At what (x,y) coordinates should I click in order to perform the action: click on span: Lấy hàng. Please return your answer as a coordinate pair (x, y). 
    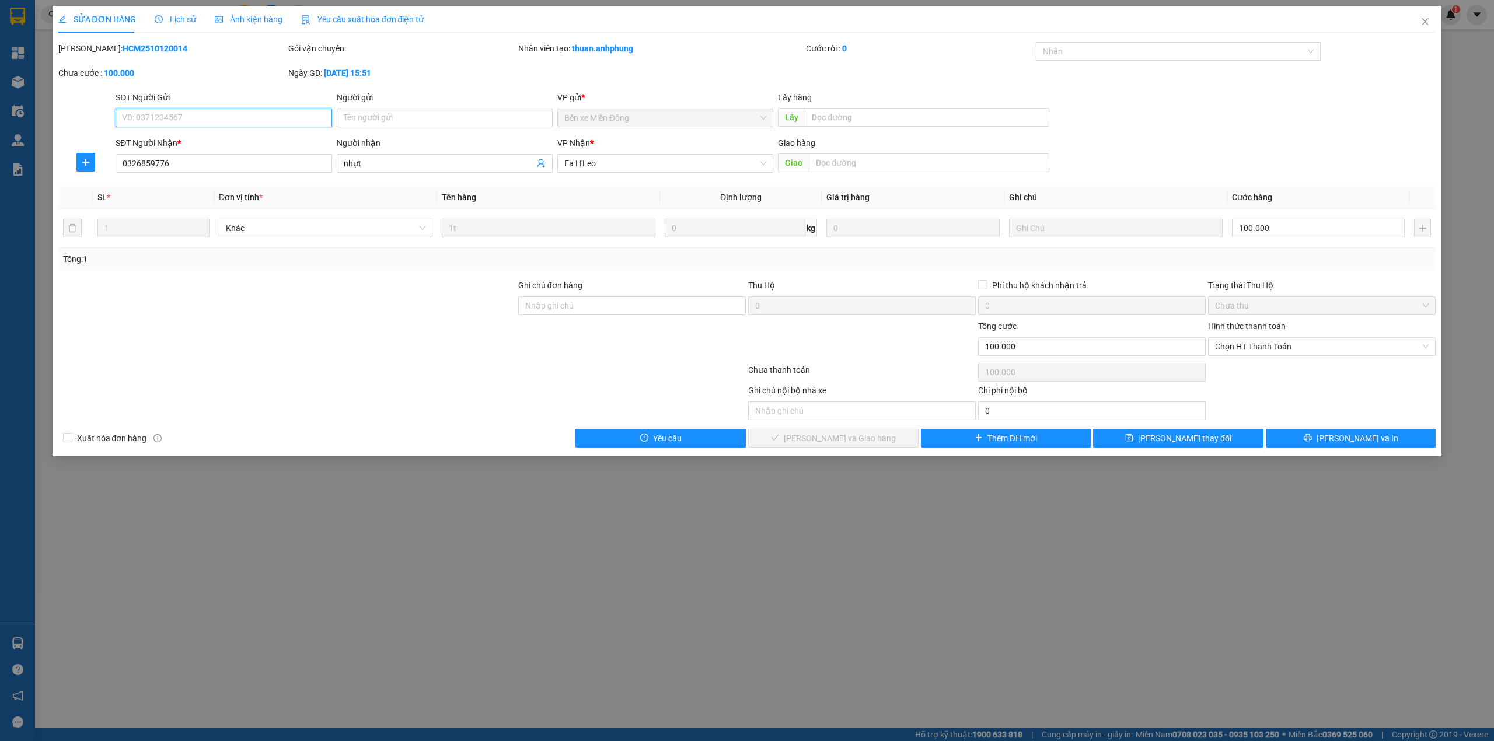
    Looking at the image, I should click on (795, 97).